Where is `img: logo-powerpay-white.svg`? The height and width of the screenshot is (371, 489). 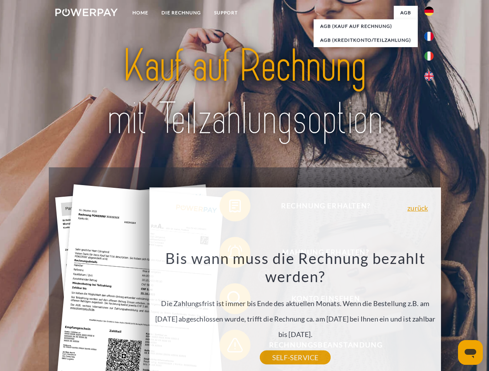 img: logo-powerpay-white.svg is located at coordinates (86, 12).